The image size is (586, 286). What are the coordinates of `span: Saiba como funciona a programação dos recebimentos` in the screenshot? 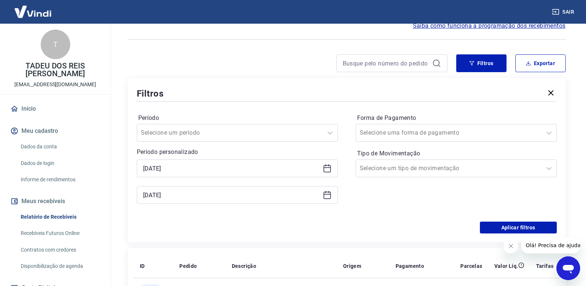 It's located at (489, 26).